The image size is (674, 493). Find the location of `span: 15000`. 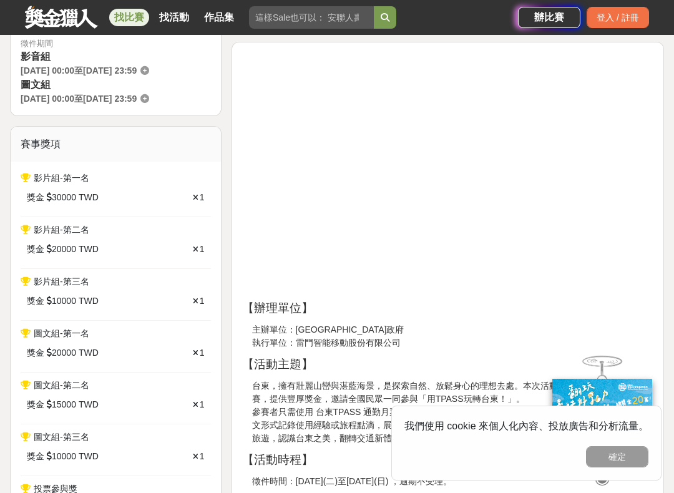

span: 15000 is located at coordinates (64, 405).